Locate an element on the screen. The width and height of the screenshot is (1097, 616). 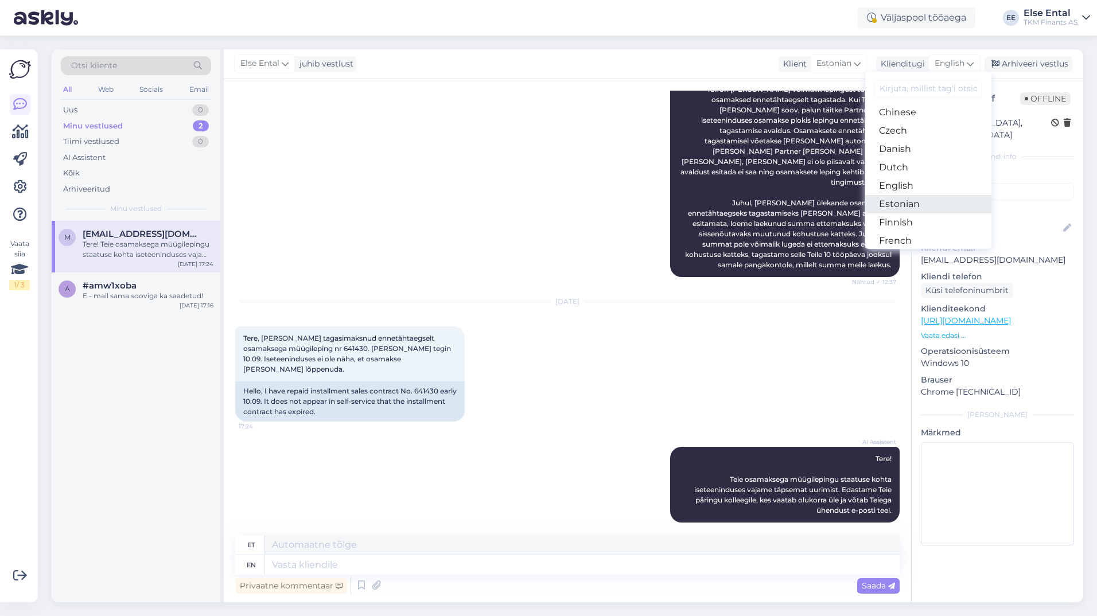
input: Lisa tag is located at coordinates (997, 192).